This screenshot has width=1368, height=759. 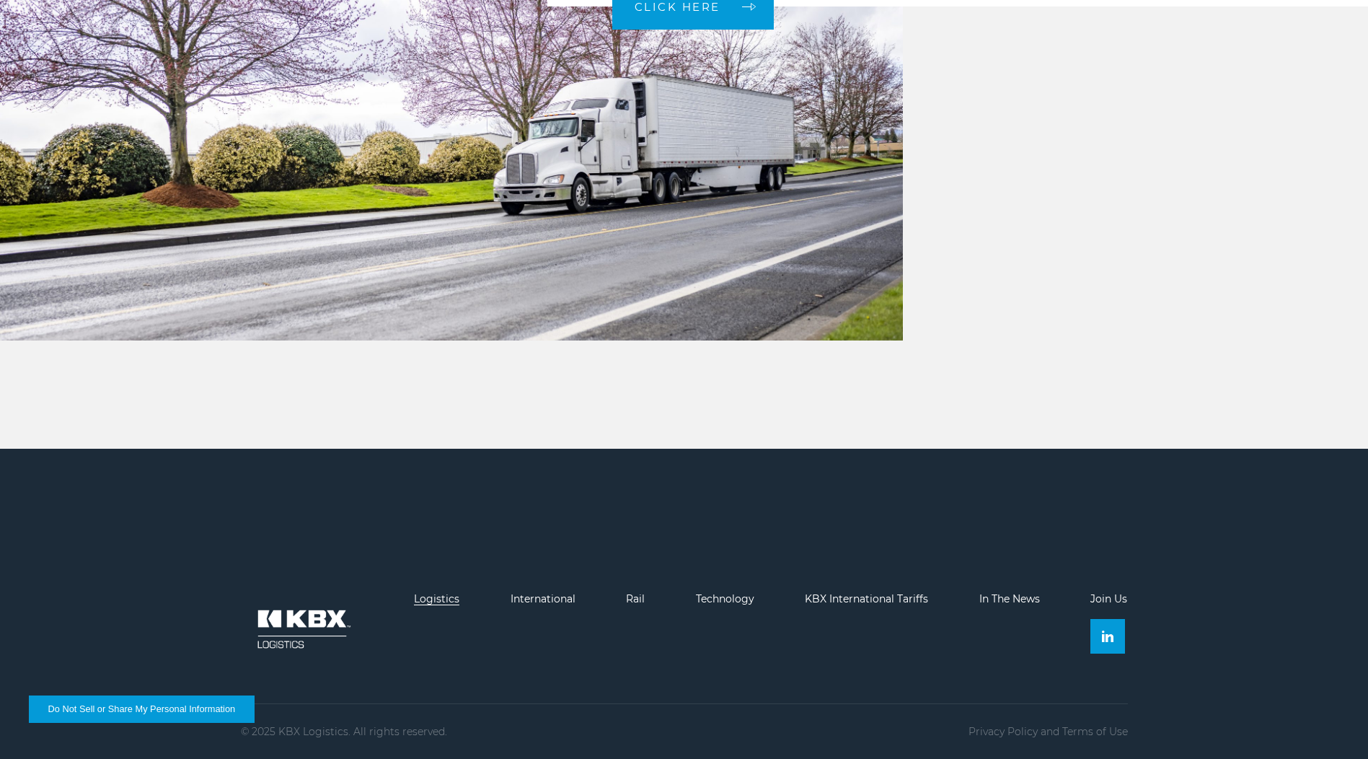 I want to click on a: Rail, so click(x=635, y=599).